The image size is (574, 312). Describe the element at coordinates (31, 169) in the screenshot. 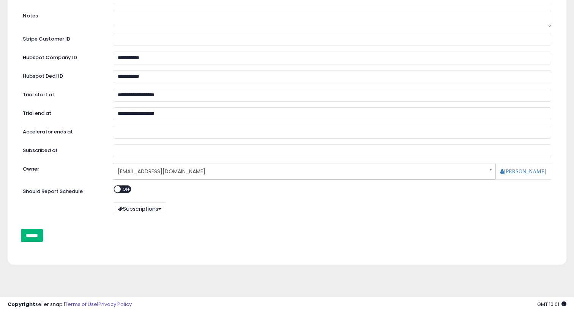

I see `label: Owner` at that location.